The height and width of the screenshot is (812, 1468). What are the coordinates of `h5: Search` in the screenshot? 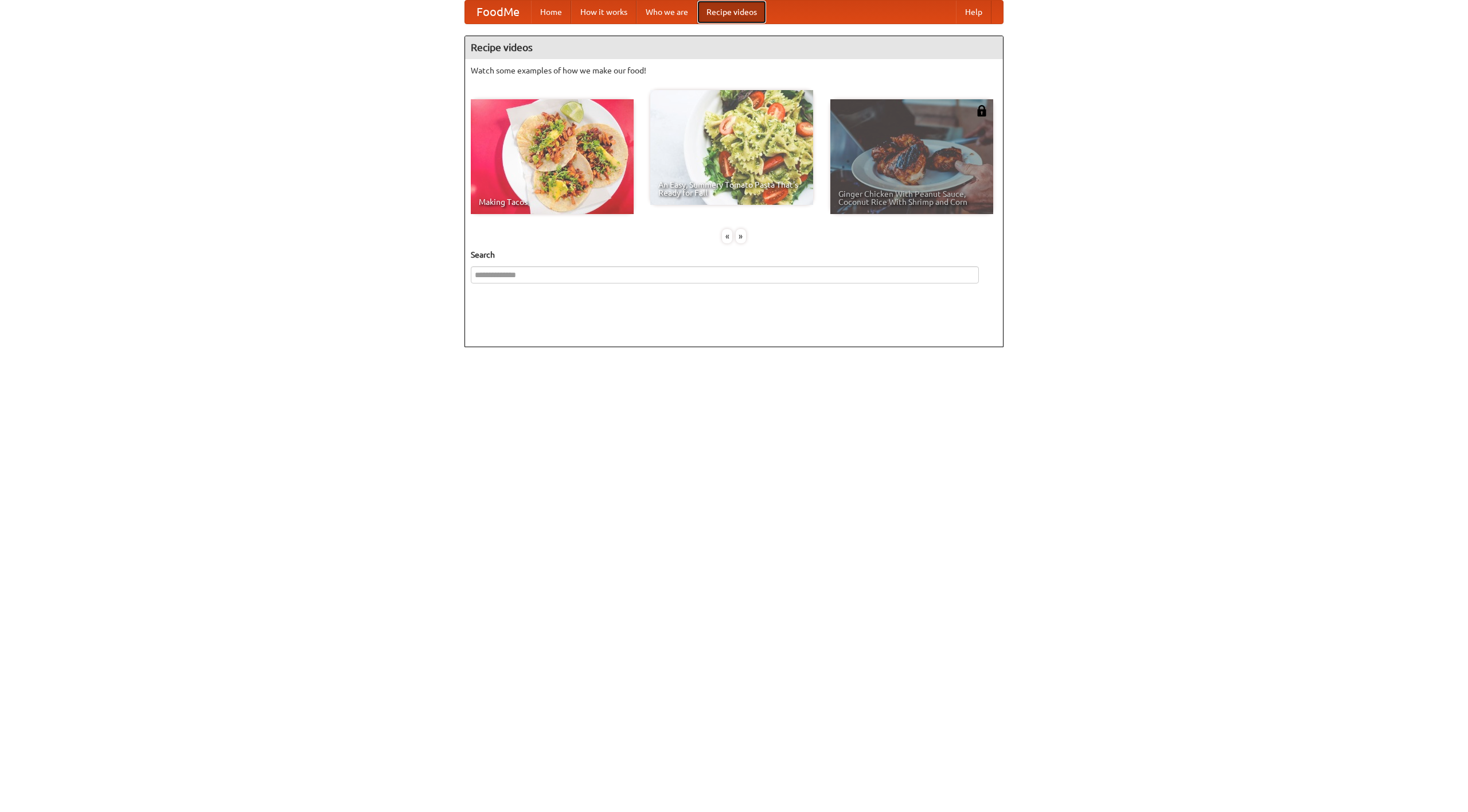 It's located at (734, 255).